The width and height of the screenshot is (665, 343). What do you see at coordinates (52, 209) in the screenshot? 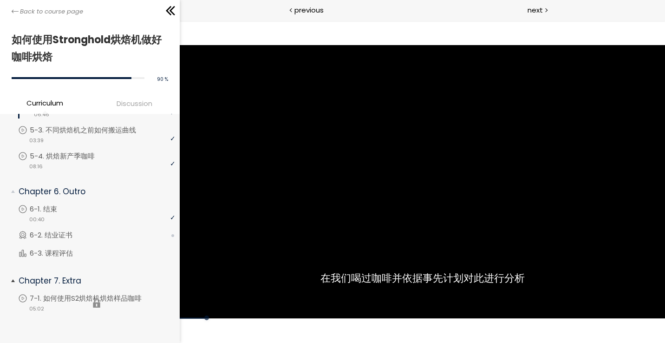
I see `p: 6-1. 结束` at bounding box center [52, 209].